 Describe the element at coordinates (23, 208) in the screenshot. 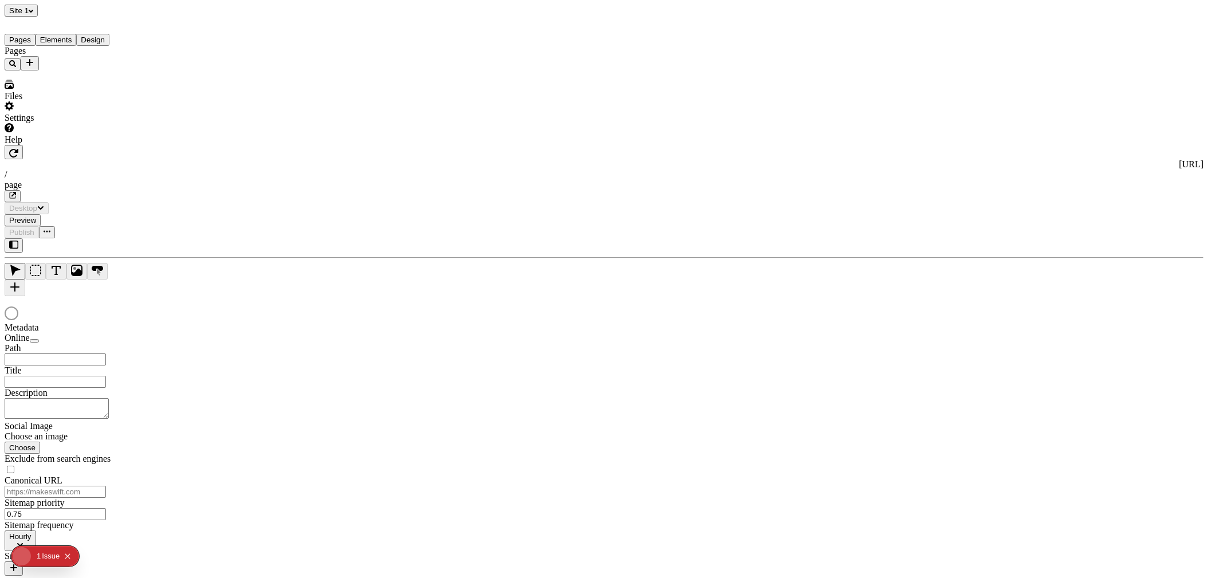

I see `span: Desktop` at that location.